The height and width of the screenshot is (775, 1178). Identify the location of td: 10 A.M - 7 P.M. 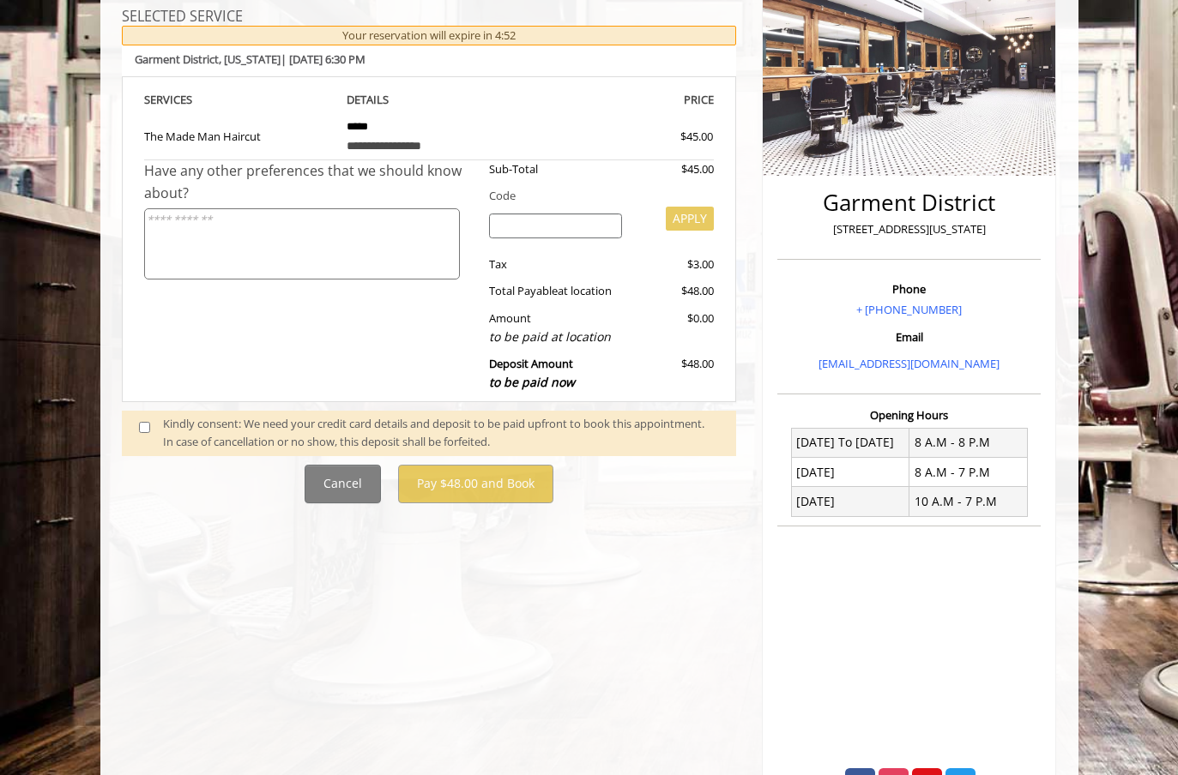
(968, 502).